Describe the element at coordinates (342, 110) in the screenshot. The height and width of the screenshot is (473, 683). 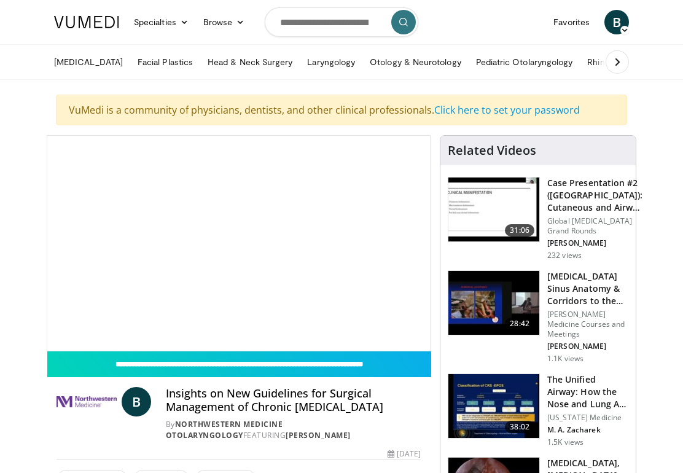
I see `div: VuMedi is a community of physicians, dentists, and other clinical professionals.` at that location.